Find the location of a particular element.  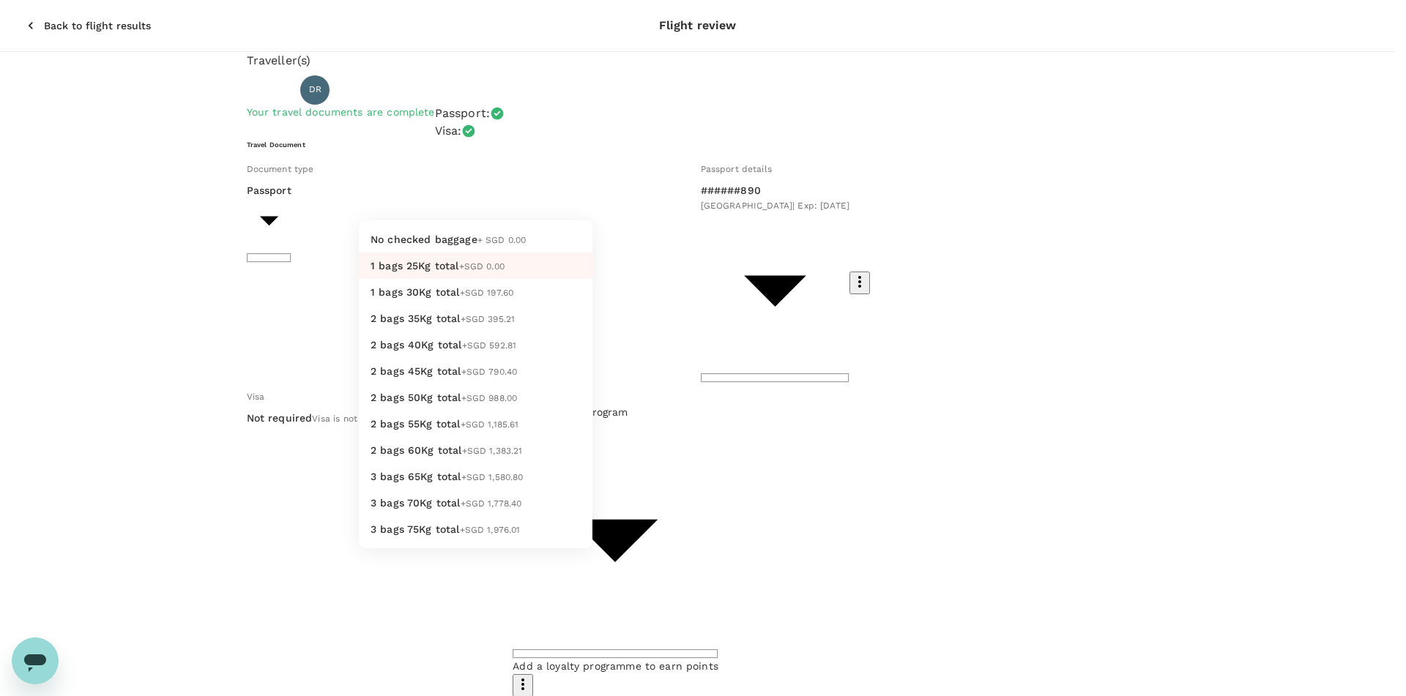

span: +SGD 790.40 is located at coordinates (489, 372).